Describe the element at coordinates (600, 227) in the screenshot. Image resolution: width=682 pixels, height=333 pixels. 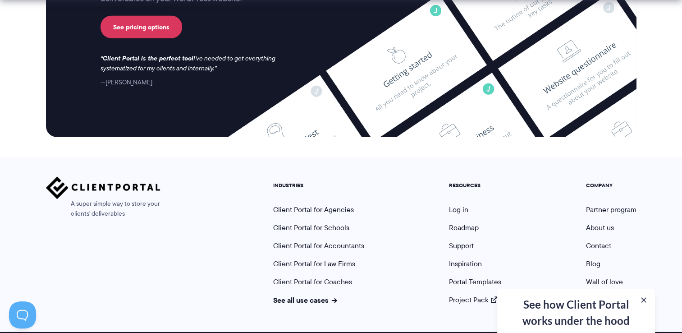
I see `a: About us` at that location.